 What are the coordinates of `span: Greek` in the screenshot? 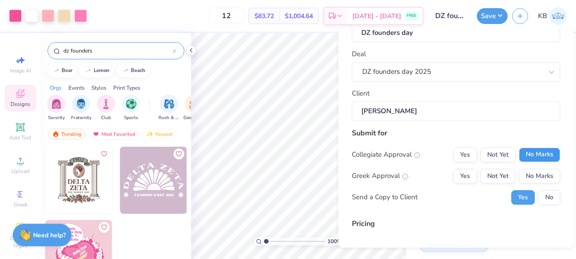 It's located at (20, 205).